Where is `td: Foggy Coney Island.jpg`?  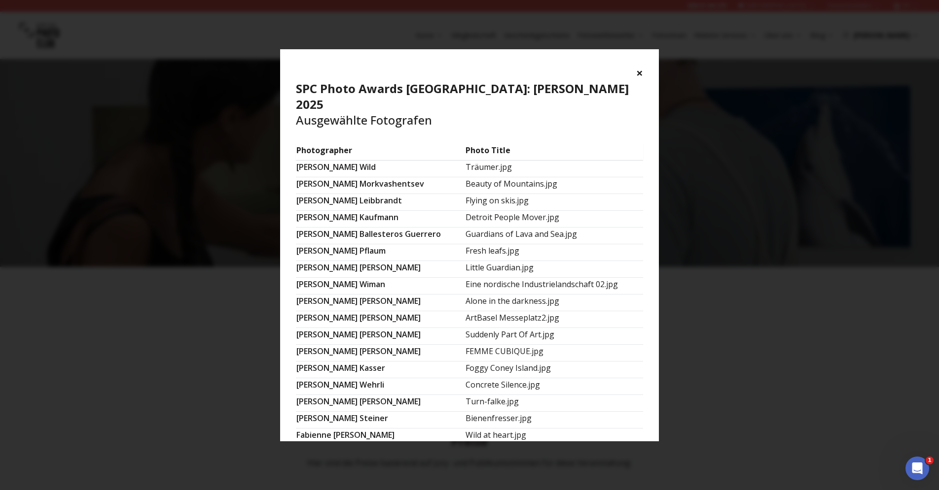
td: Foggy Coney Island.jpg is located at coordinates (554, 370).